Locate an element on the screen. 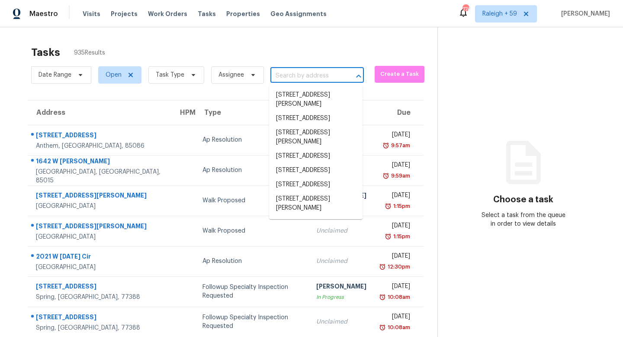 The width and height of the screenshot is (623, 337). button: Create a Task is located at coordinates (399, 74).